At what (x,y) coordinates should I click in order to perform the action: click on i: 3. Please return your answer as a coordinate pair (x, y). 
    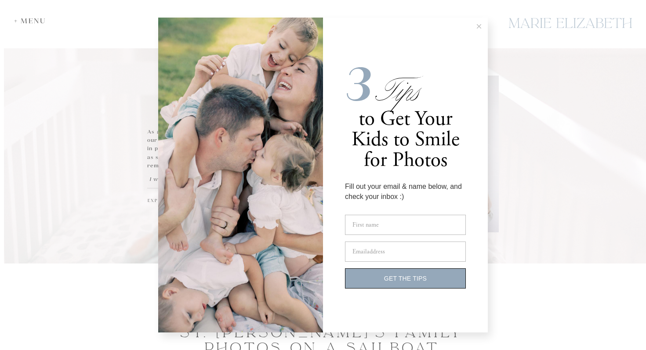
    Looking at the image, I should click on (358, 85).